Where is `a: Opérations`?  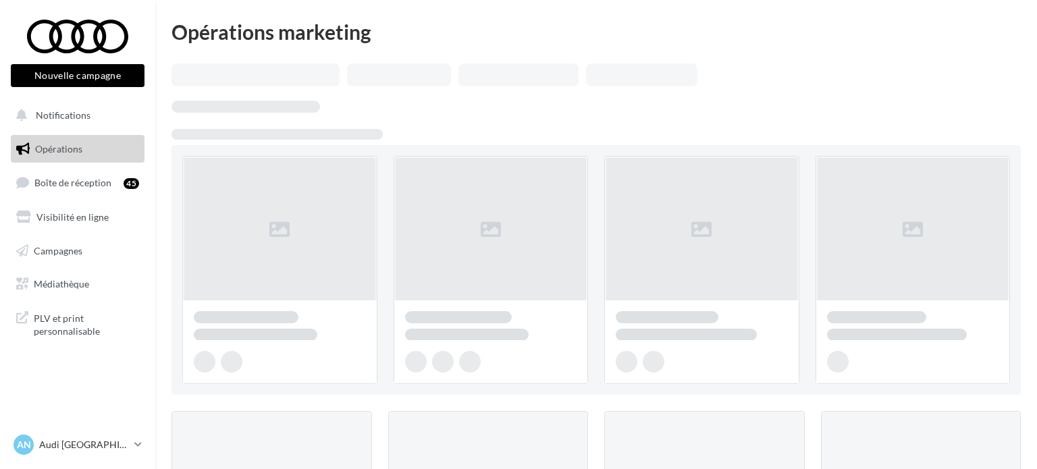 a: Opérations is located at coordinates (78, 149).